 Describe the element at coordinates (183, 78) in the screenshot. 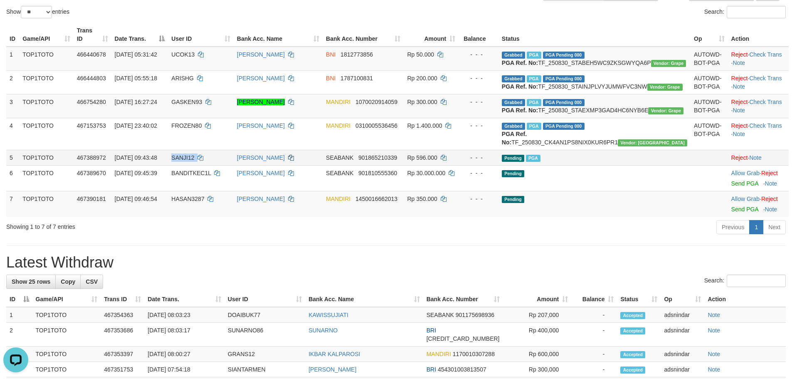

I see `span: ARISHG` at that location.